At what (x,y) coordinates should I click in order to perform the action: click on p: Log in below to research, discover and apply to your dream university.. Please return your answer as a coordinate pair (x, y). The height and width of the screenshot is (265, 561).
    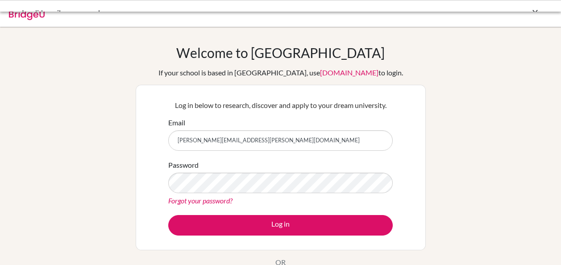
    Looking at the image, I should click on (280, 105).